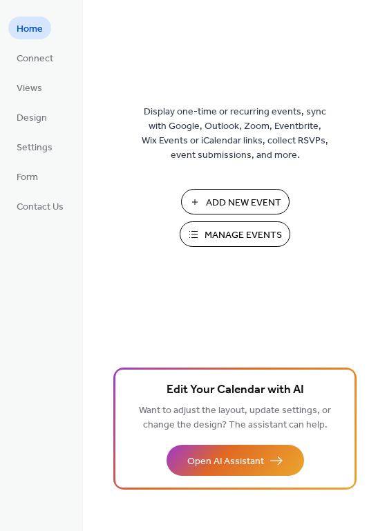  What do you see at coordinates (235, 391) in the screenshot?
I see `span: Edit Your Calendar with AI` at bounding box center [235, 391].